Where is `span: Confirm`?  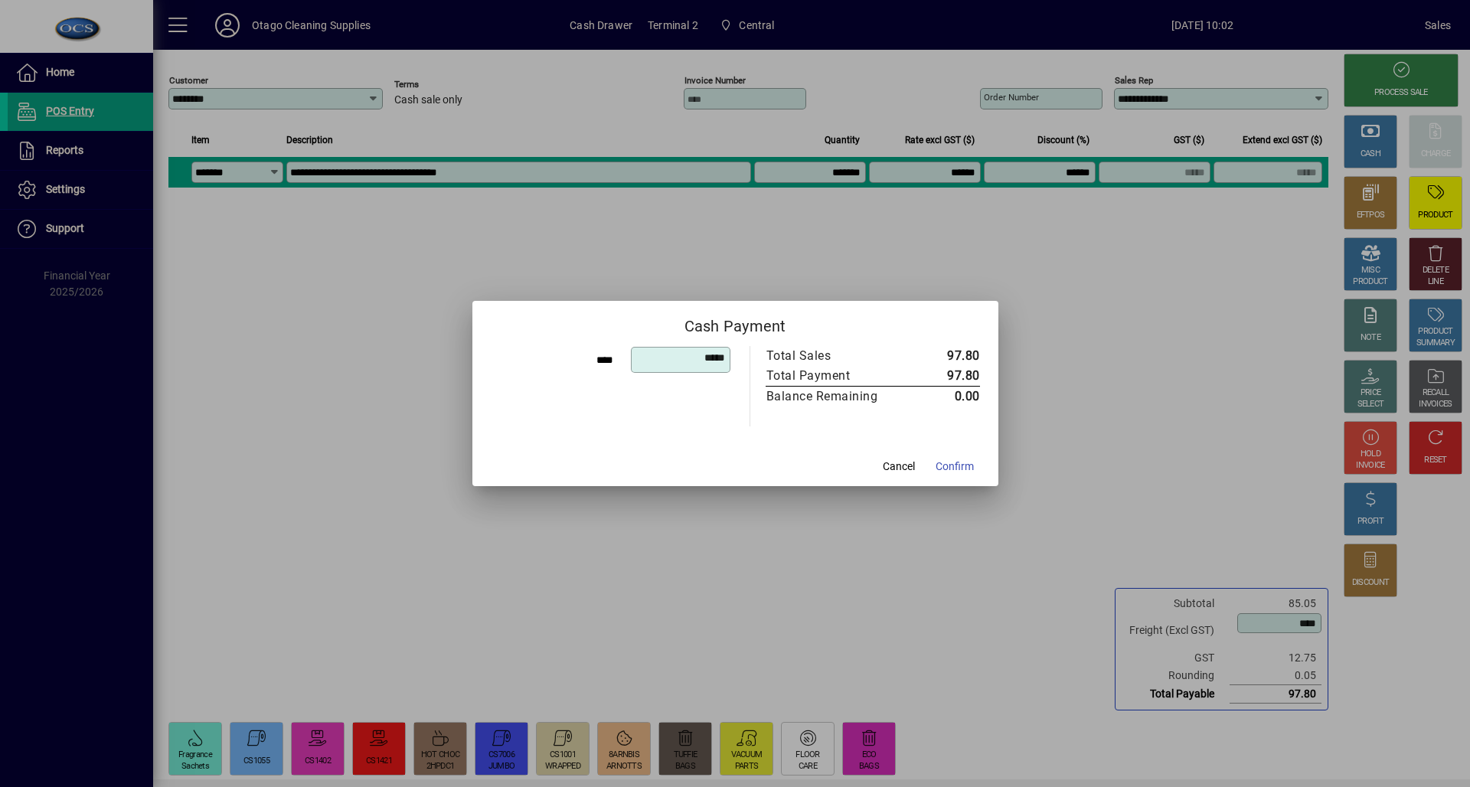 span: Confirm is located at coordinates (955, 466).